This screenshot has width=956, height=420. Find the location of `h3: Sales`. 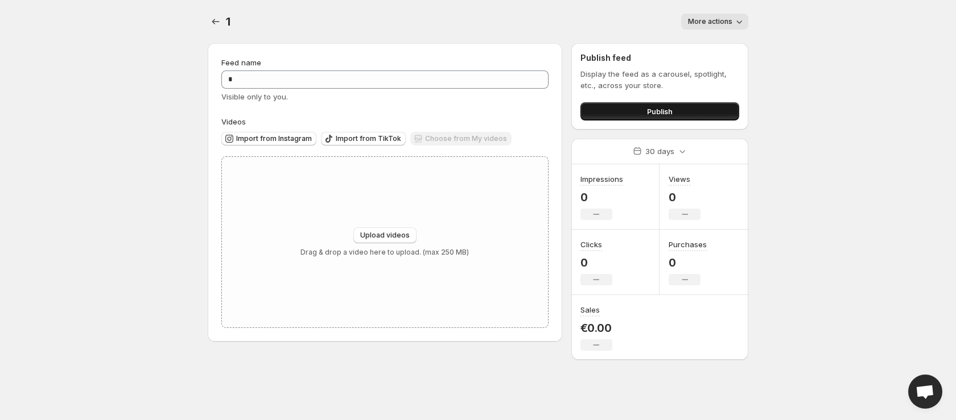

h3: Sales is located at coordinates (590, 310).